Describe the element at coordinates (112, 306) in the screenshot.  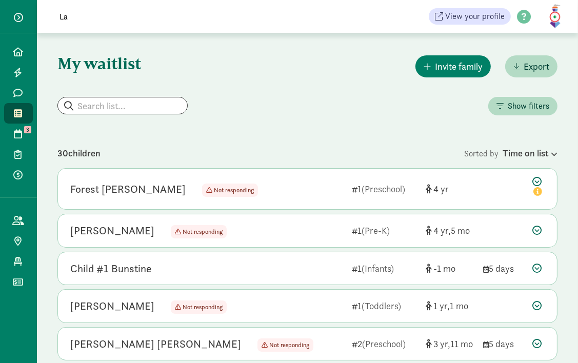
I see `div: Esther Zaslavsky` at that location.